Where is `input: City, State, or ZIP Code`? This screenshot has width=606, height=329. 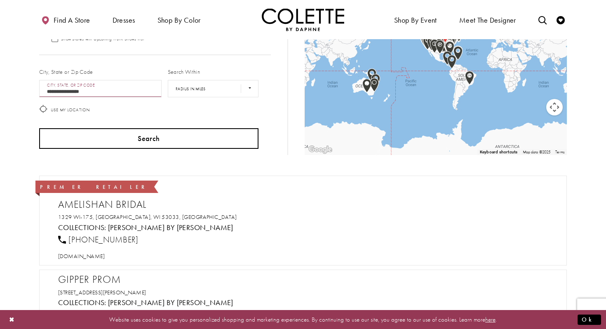
input: City, State, or ZIP Code is located at coordinates (100, 89).